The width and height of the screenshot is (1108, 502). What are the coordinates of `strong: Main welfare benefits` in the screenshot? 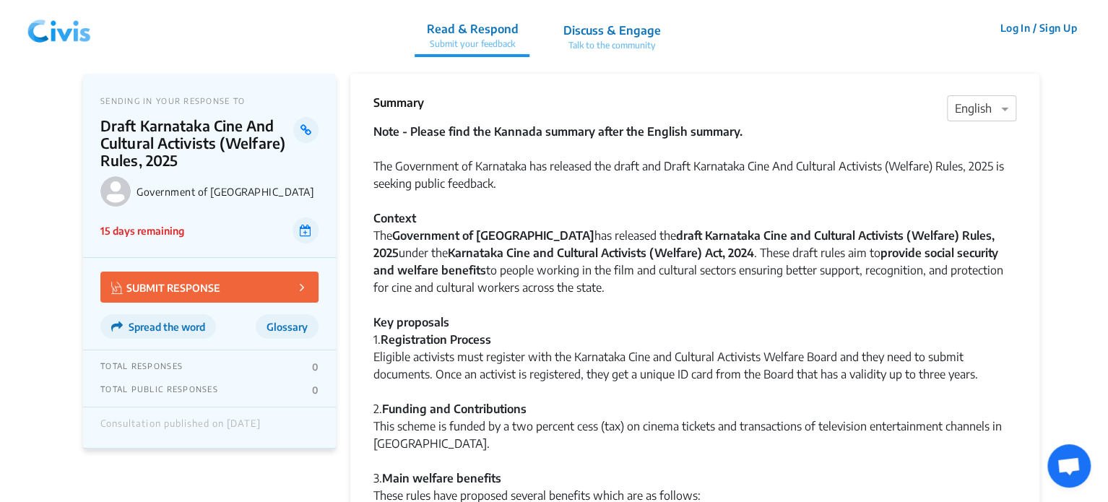 It's located at (441, 478).